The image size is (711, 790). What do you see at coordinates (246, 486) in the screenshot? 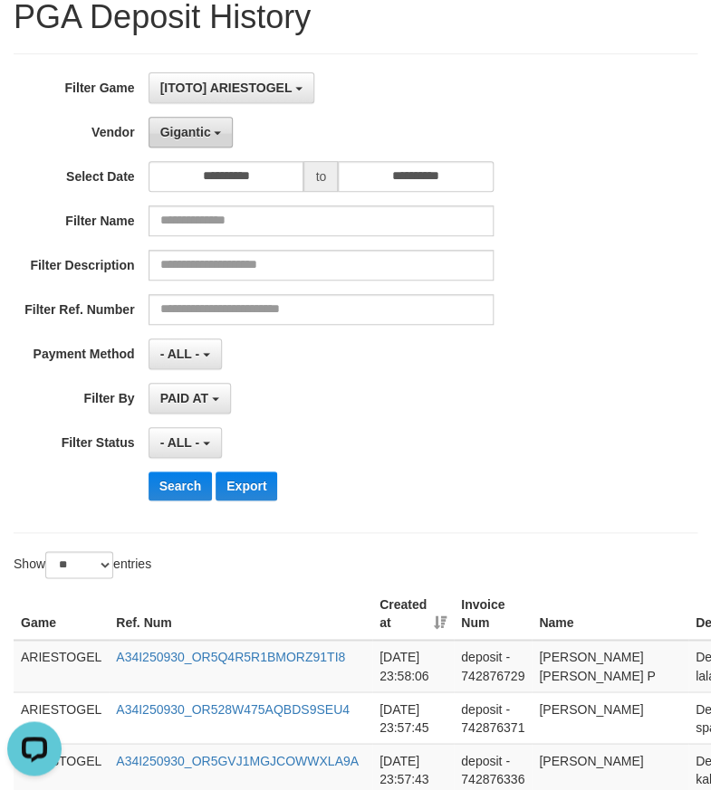
I see `button: Export` at bounding box center [246, 486].